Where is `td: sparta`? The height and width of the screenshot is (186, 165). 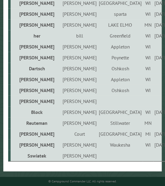 td: sparta is located at coordinates (121, 14).